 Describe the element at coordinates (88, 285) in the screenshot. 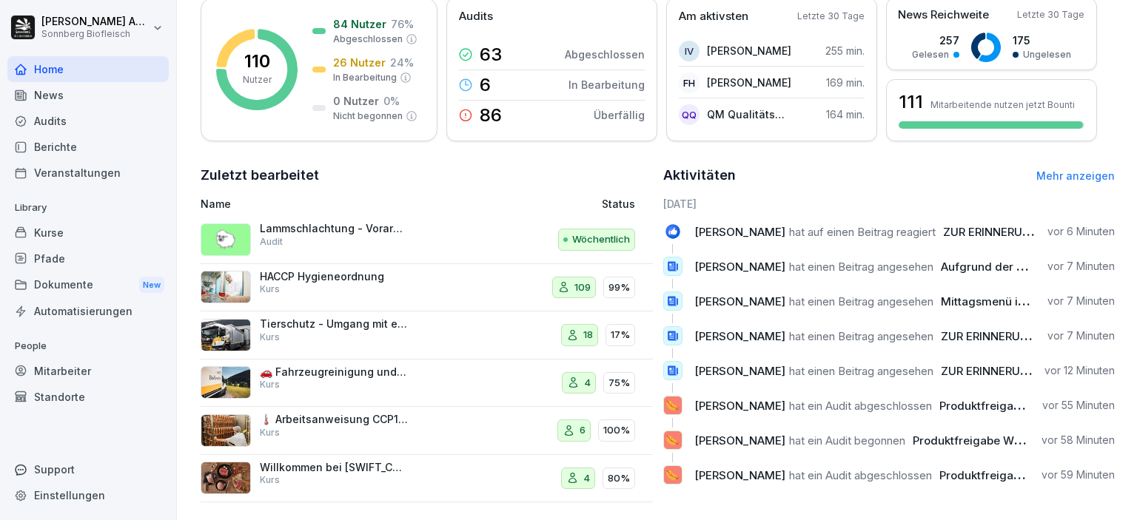

I see `a: DokumenteNew` at that location.